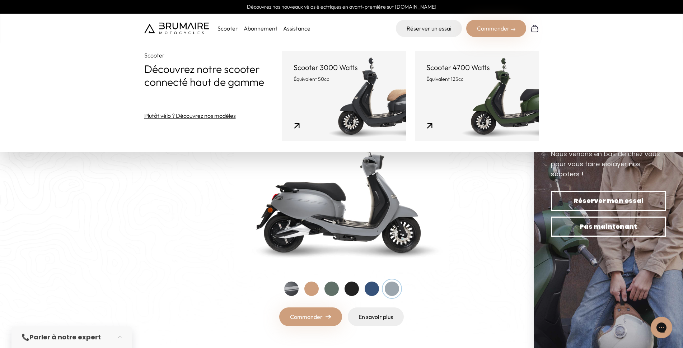 Image resolution: width=683 pixels, height=348 pixels. Describe the element at coordinates (477, 96) in the screenshot. I see `a: Scooter 4700 Watts Équivalent 125cc` at that location.